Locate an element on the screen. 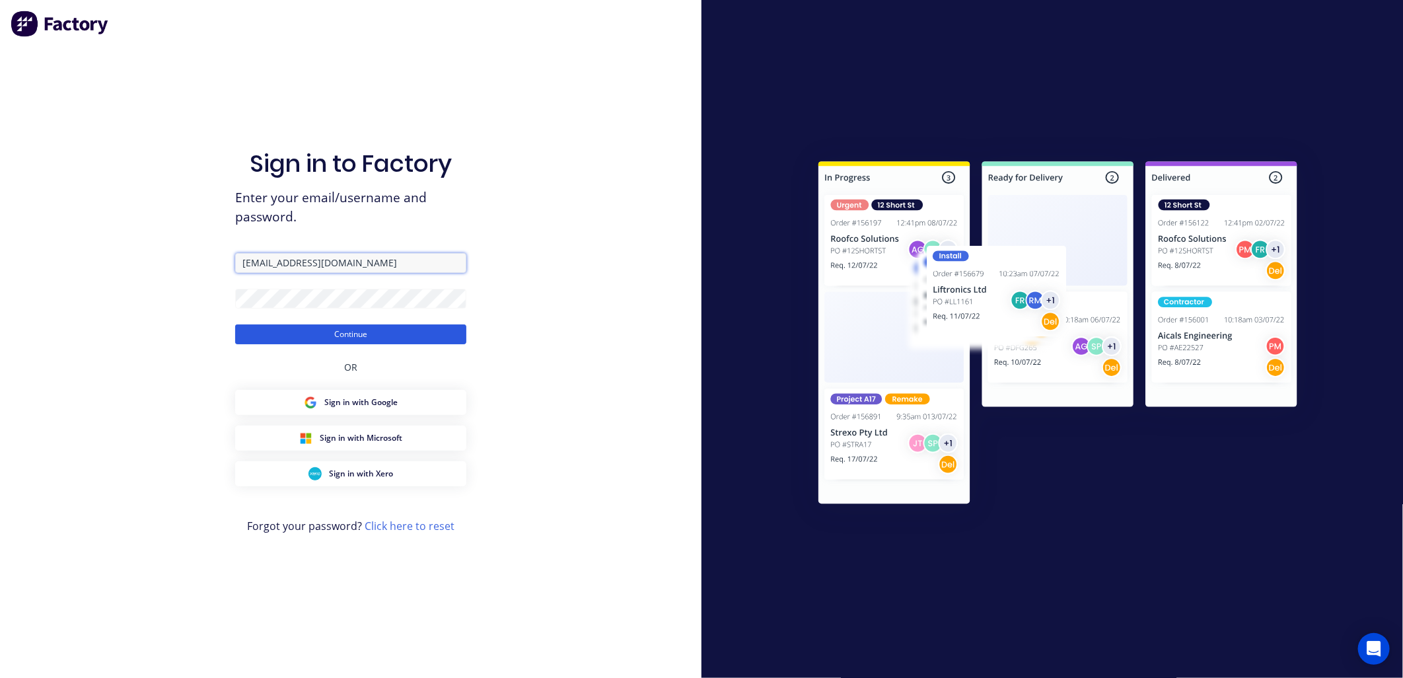 The image size is (1403, 678). button: Microsoft Sign inSign in with Microsoft is located at coordinates (351, 438).